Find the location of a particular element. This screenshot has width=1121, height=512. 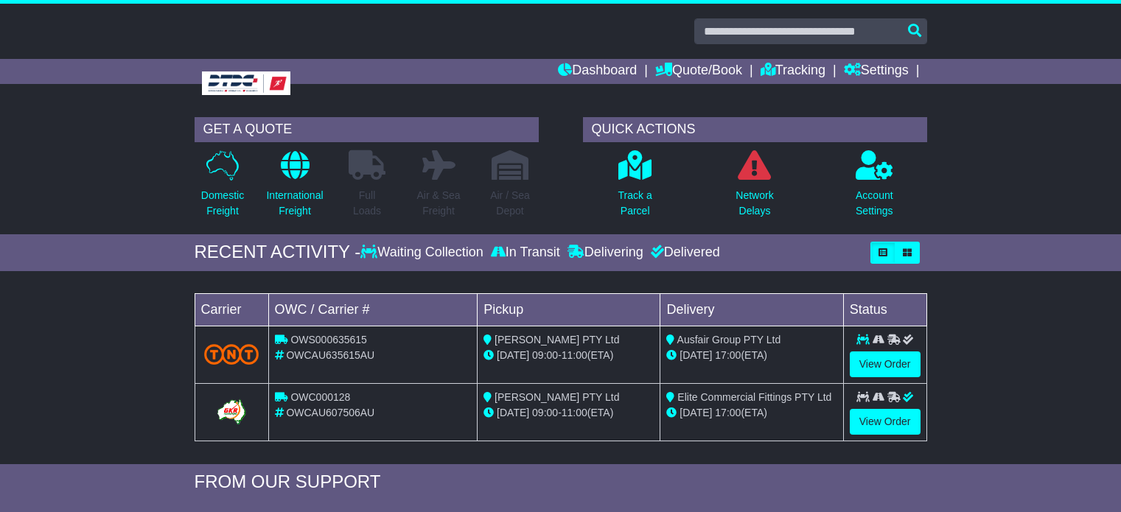

div: Waiting Collection is located at coordinates (423, 253).